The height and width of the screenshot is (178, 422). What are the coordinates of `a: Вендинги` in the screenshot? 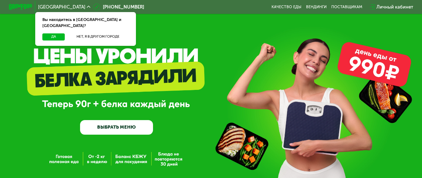 It's located at (316, 7).